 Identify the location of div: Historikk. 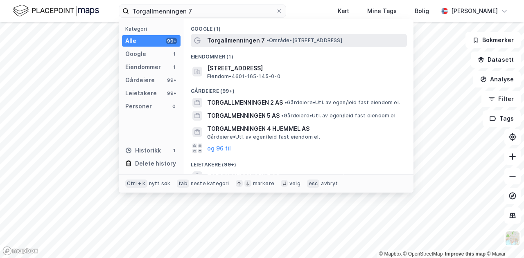
(143, 151).